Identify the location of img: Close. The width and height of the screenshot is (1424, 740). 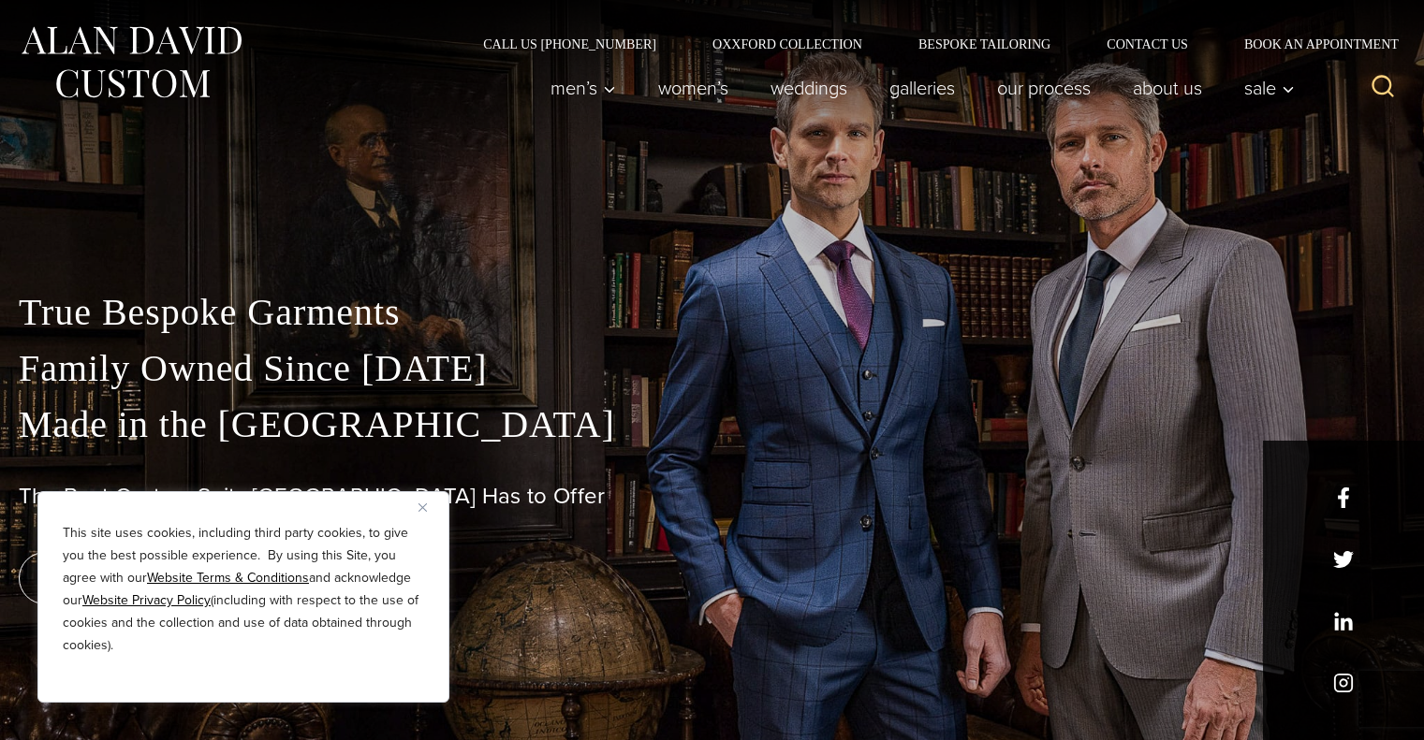
(422, 507).